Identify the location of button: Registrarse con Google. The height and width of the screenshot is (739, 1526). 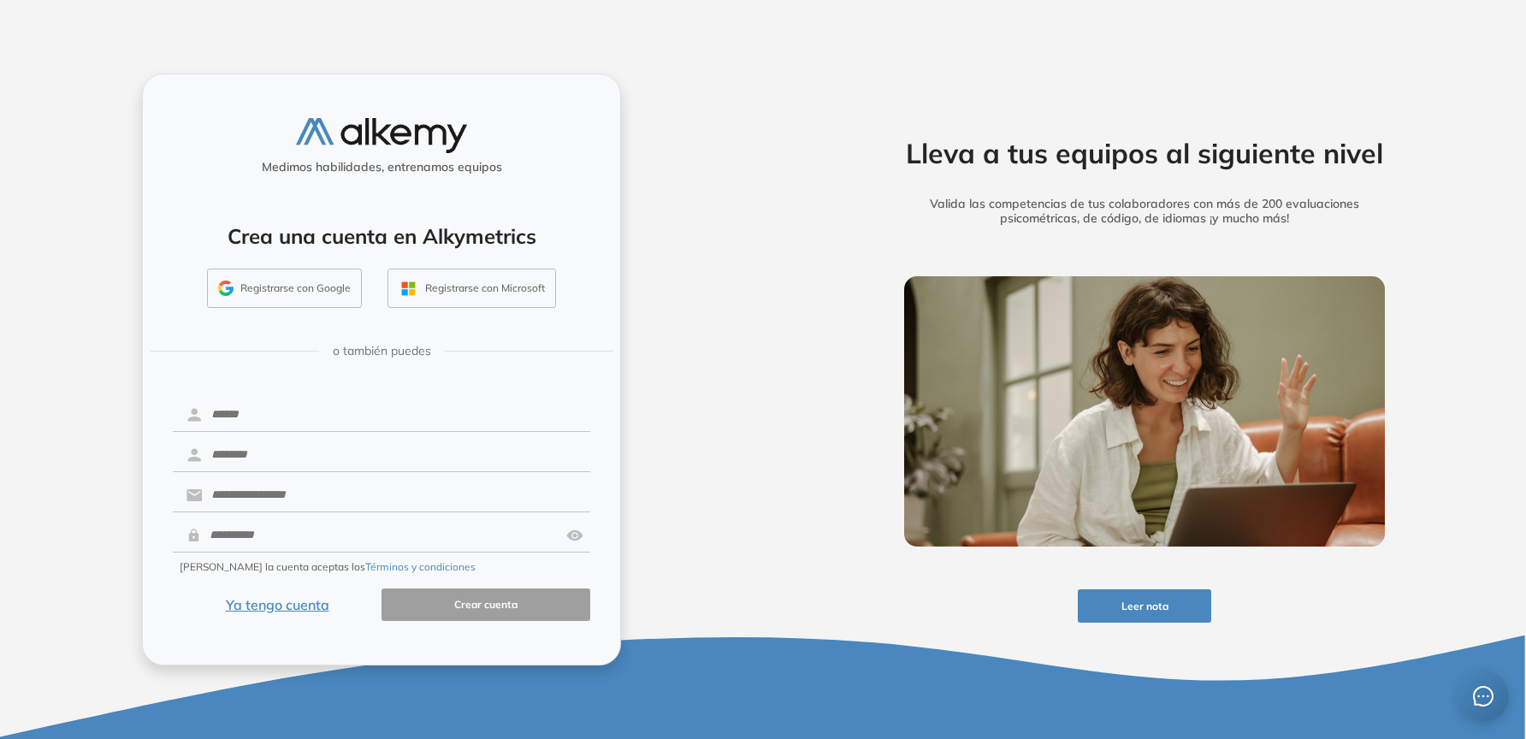
(284, 288).